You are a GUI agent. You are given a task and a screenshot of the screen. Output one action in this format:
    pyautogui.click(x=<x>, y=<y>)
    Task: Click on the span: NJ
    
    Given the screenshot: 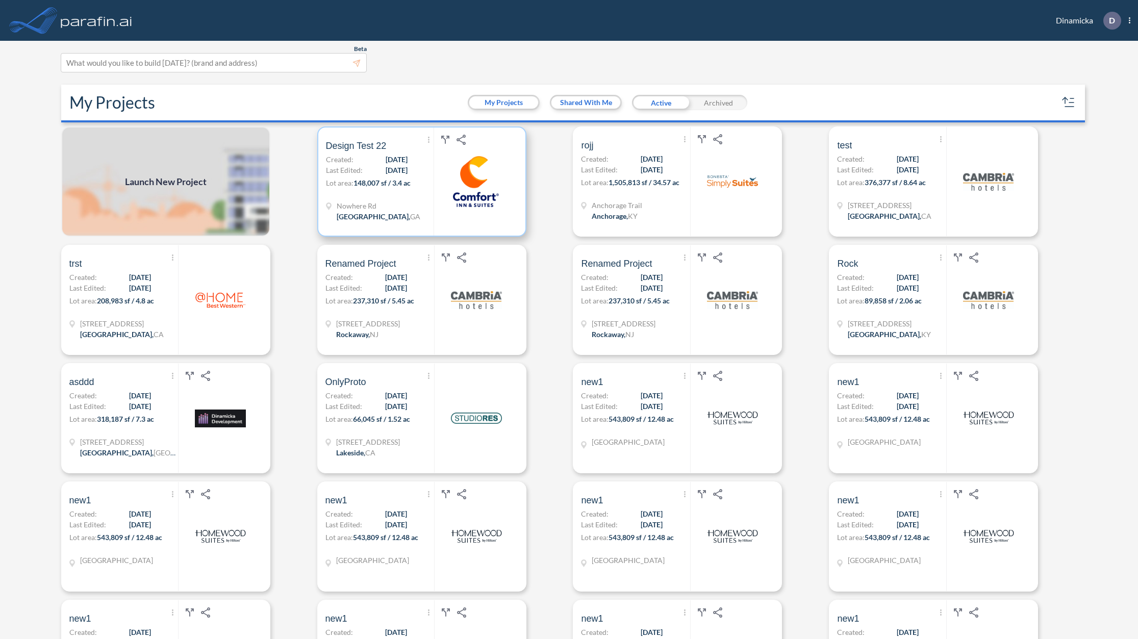 What is the action you would take?
    pyautogui.click(x=629, y=334)
    